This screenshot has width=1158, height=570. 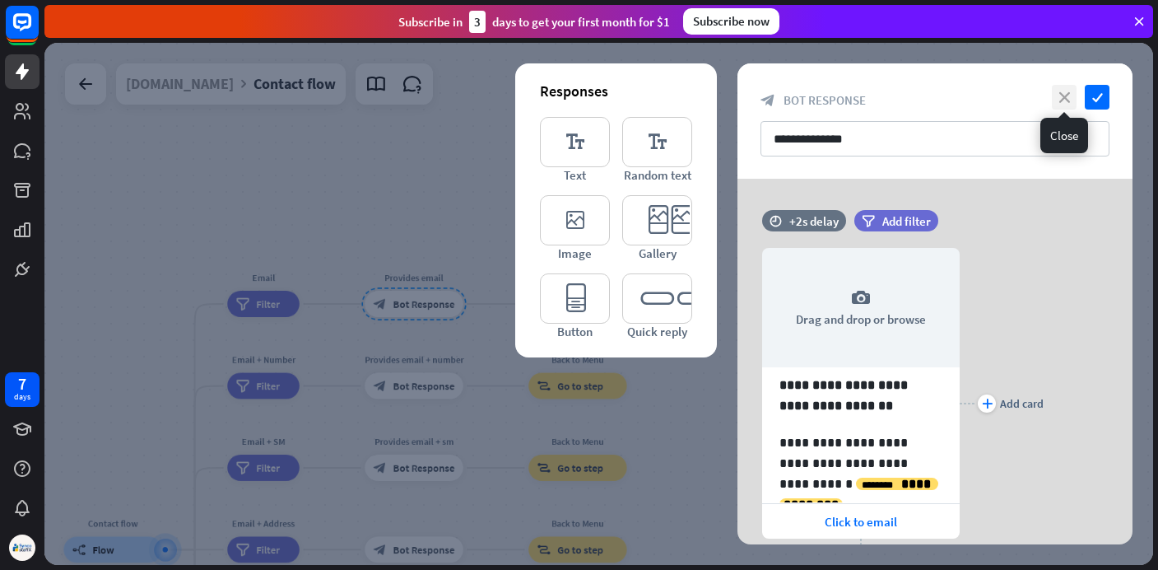 I want to click on i: time, so click(x=776, y=221).